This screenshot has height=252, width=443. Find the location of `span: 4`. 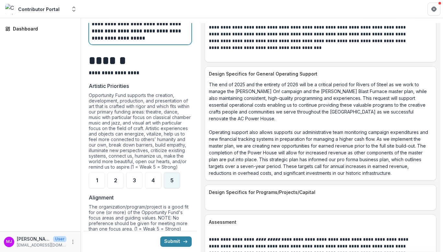

span: 4 is located at coordinates (153, 180).